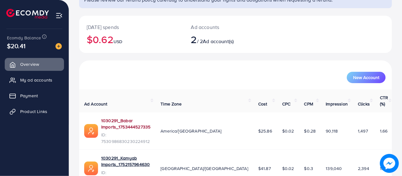  Describe the element at coordinates (265, 169) in the screenshot. I see `span: $41.87` at that location.